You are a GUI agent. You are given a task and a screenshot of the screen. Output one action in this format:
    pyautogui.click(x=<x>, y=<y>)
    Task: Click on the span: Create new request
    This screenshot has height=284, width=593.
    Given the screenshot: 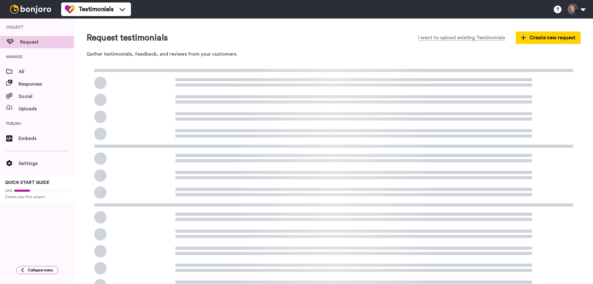 What is the action you would take?
    pyautogui.click(x=548, y=38)
    